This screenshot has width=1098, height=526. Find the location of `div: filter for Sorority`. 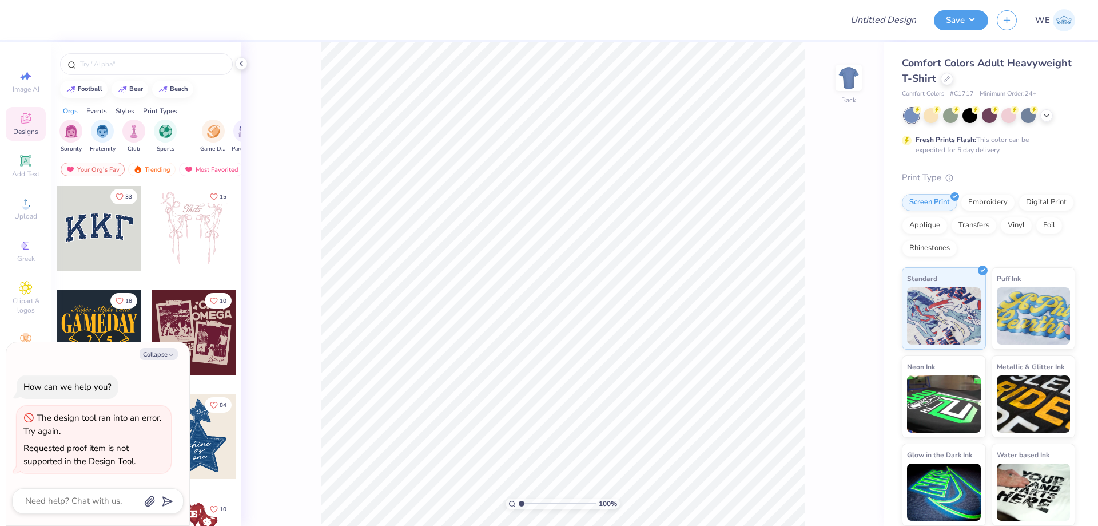

div: filter for Sorority is located at coordinates (71, 136).